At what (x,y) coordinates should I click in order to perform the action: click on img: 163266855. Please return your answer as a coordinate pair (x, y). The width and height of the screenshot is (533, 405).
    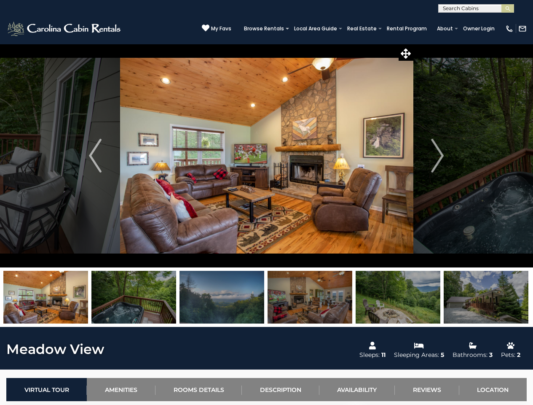
    Looking at the image, I should click on (134, 297).